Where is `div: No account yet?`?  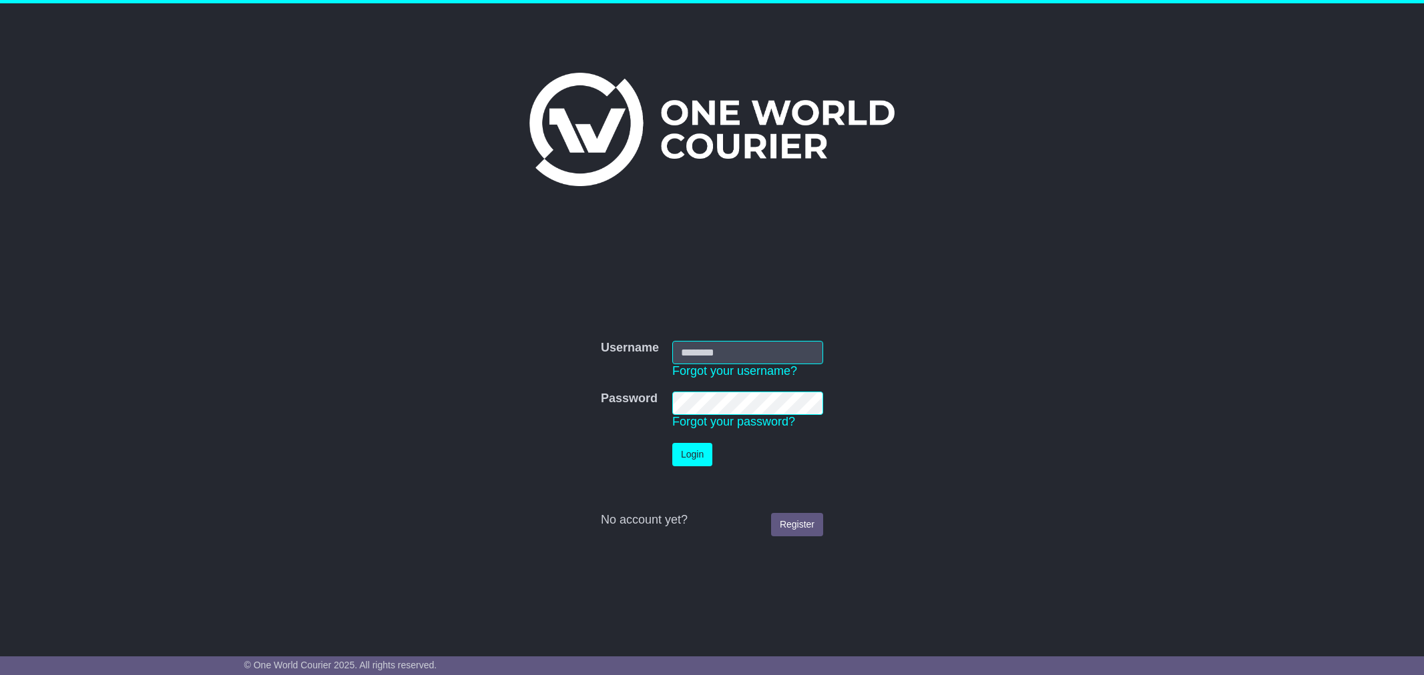
div: No account yet? is located at coordinates (711, 521).